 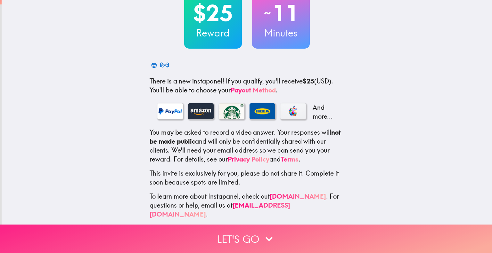 I want to click on p: This invite is exclusively for you, please do not share it. Complete it soon because spots are li..., so click(x=247, y=178).